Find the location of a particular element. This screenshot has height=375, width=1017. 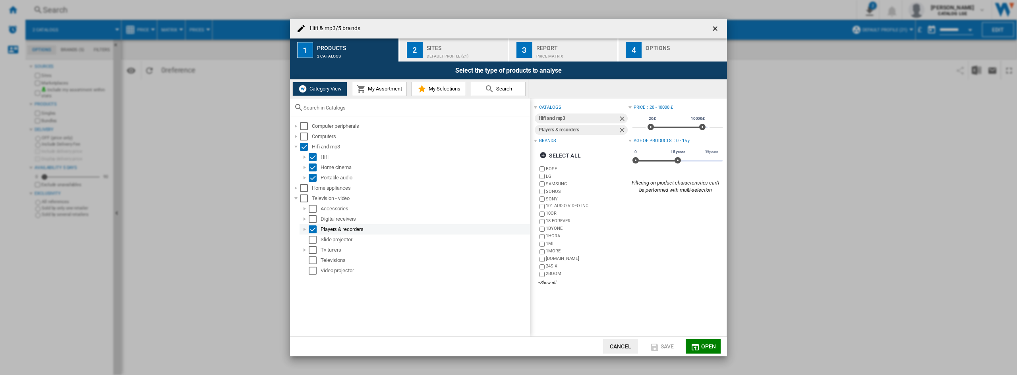

div: Select the type of products to analyse is located at coordinates (508, 70).